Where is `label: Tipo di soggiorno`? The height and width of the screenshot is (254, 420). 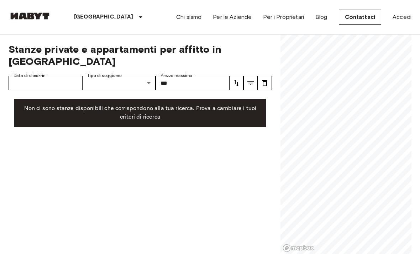 label: Tipo di soggiorno is located at coordinates (104, 75).